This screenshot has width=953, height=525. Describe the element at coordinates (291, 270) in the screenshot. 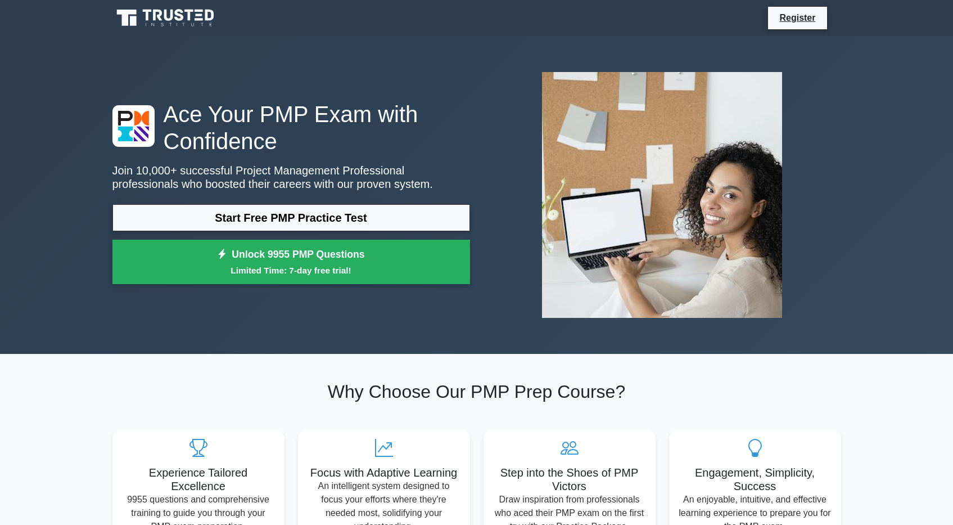

I see `small: Limited Time: 7-day free trial!` at that location.